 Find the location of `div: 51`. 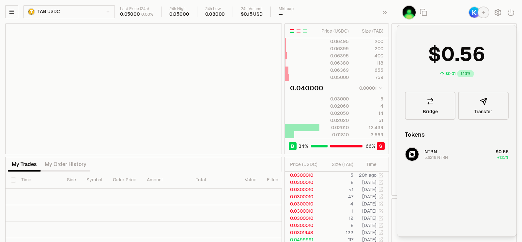

div: 51 is located at coordinates (369, 120).